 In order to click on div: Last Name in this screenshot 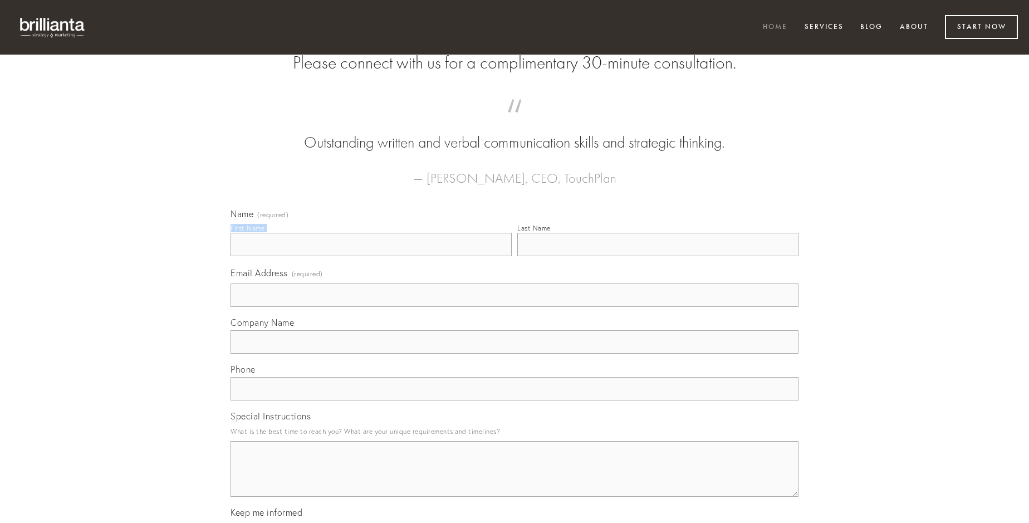, I will do `click(534, 228)`.